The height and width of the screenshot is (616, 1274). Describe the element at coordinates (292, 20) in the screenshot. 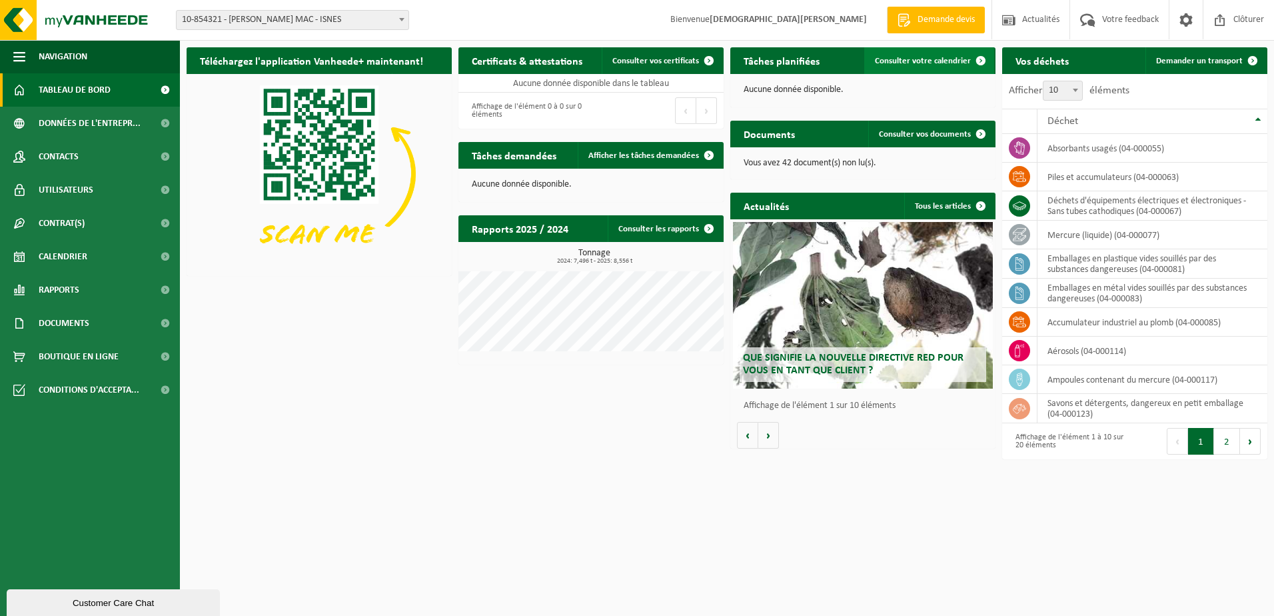

I see `span: 10-854321 - ELIA CRÉALYS MAC - ISNES` at that location.